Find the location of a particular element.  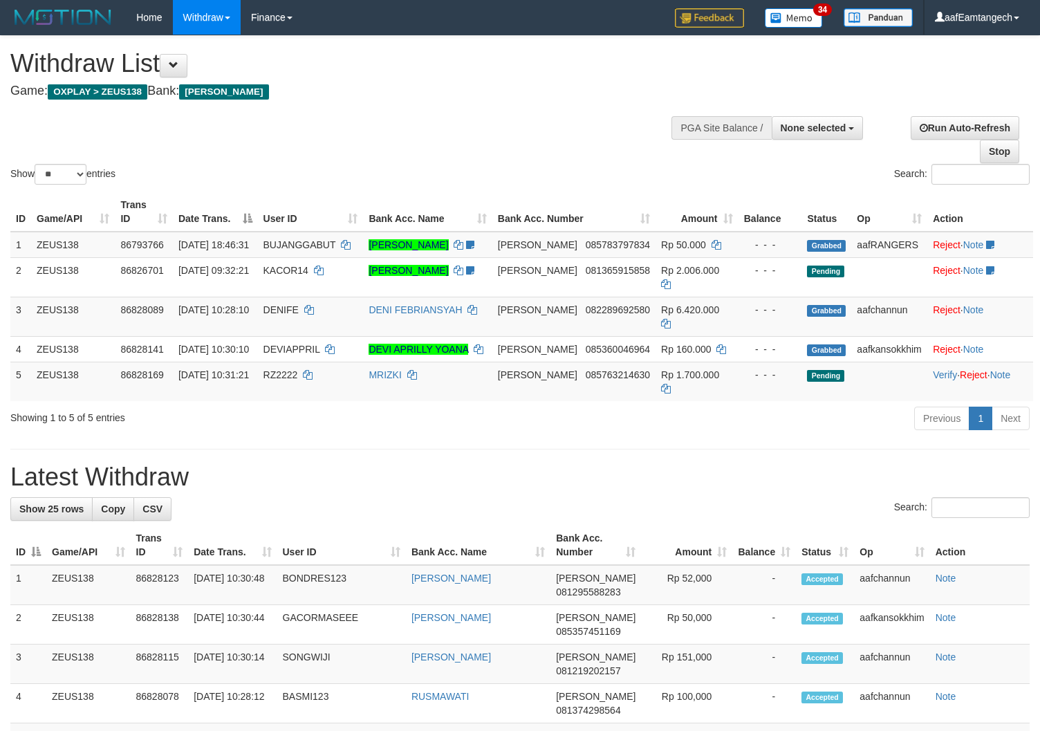

a: RUSMAWATI is located at coordinates (440, 697).